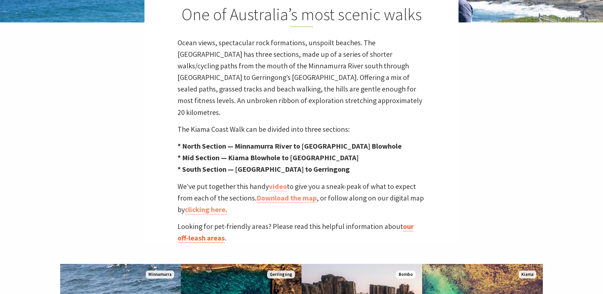  Describe the element at coordinates (160, 275) in the screenshot. I see `span: Minnamurra` at that location.